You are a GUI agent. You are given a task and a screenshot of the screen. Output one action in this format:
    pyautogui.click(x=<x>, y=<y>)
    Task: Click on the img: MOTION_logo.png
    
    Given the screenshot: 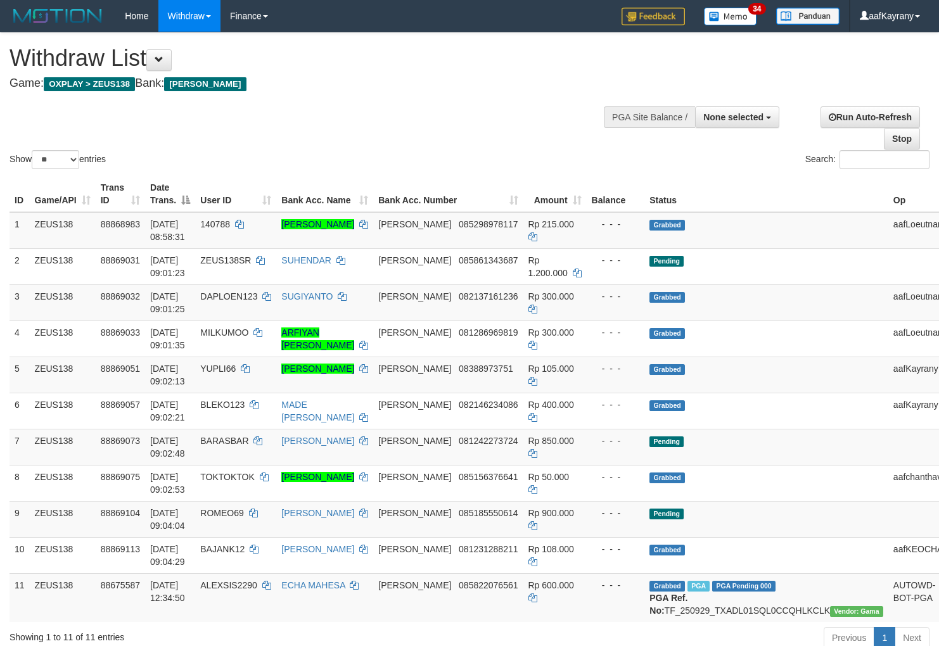 What is the action you would take?
    pyautogui.click(x=58, y=16)
    